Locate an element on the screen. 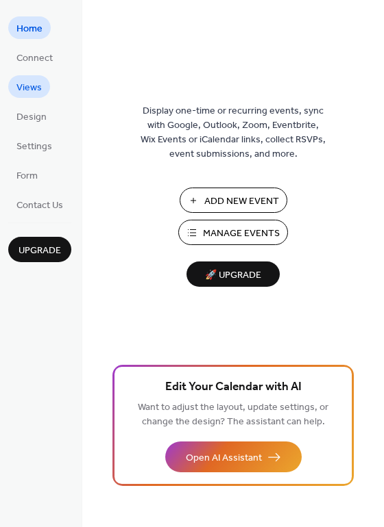  span: Design is located at coordinates (32, 117).